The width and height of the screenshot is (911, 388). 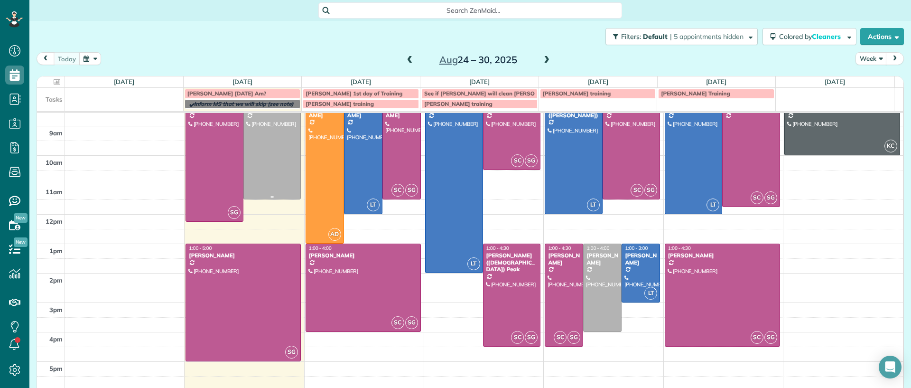 I want to click on span: 12pm, so click(x=54, y=221).